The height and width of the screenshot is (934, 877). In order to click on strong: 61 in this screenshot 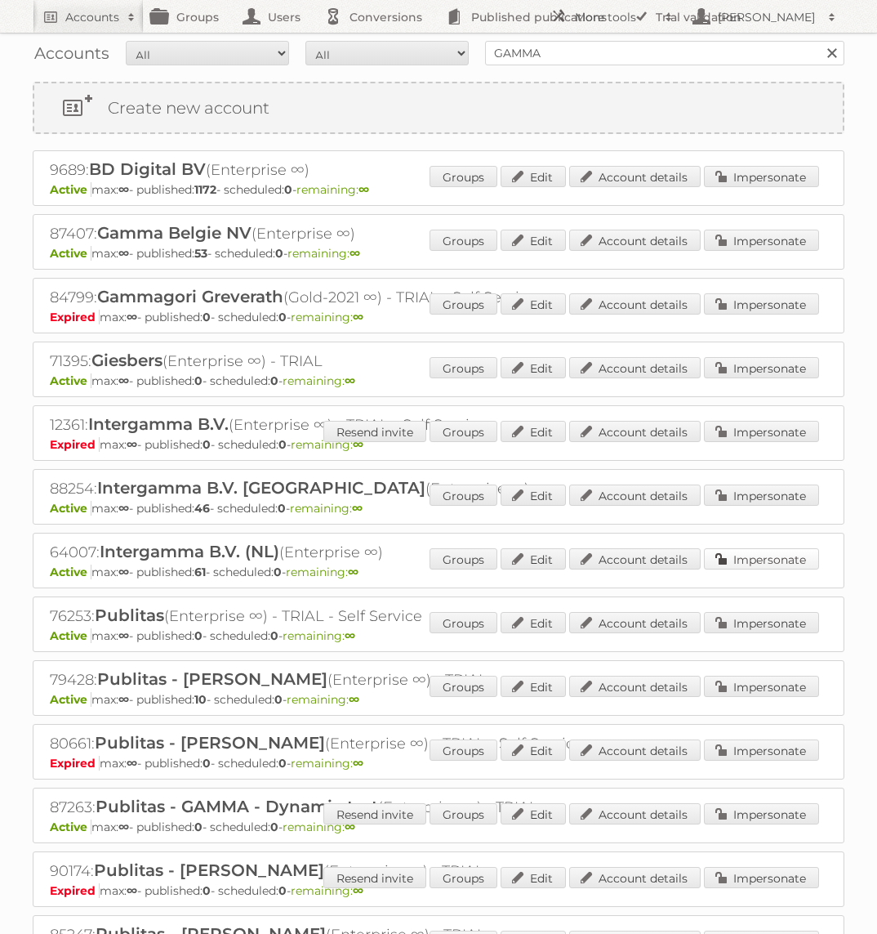, I will do `click(200, 572)`.